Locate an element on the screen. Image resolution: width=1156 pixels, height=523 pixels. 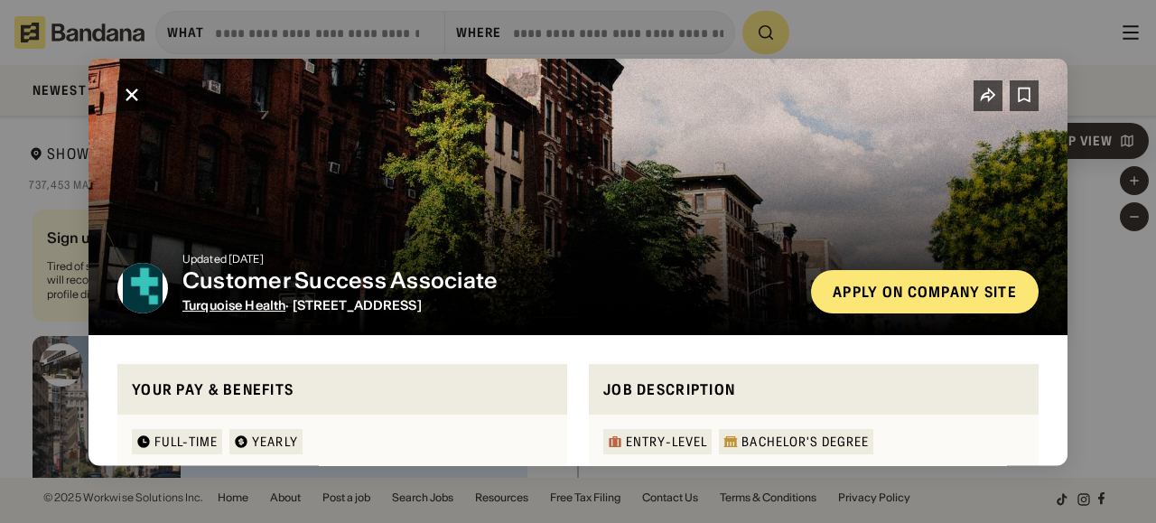
div: Your pay & benefits is located at coordinates (342, 388).